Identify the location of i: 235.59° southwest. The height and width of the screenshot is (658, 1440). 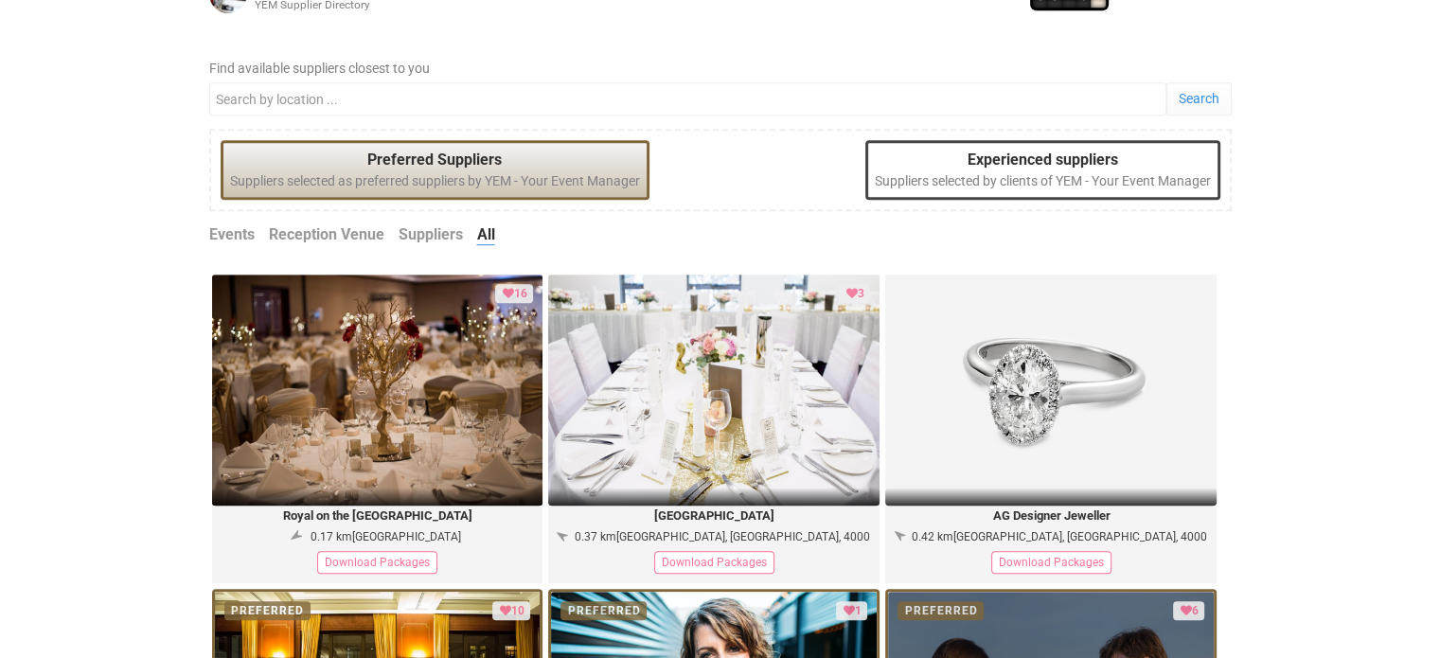
(297, 536).